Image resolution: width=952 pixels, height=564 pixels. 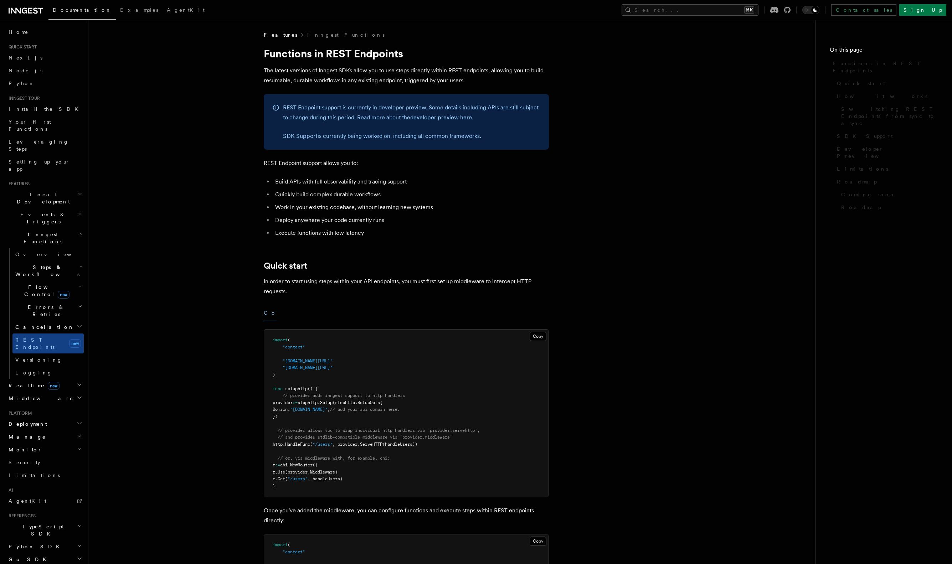 I want to click on a: Limitations, so click(x=45, y=476).